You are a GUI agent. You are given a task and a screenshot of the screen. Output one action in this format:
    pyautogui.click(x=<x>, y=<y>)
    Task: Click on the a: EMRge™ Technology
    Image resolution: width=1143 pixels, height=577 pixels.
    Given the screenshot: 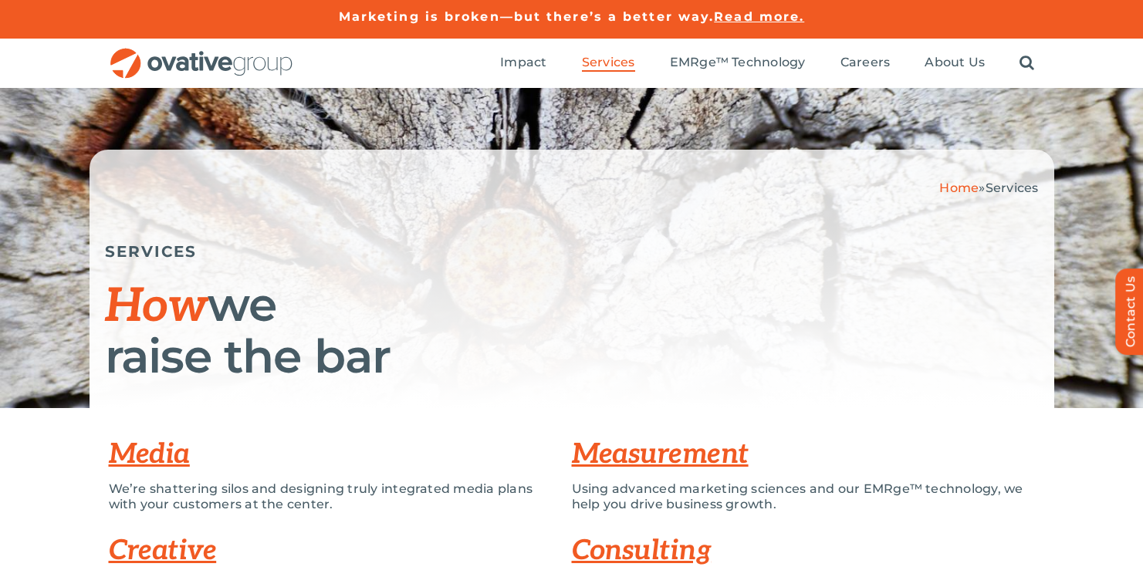 What is the action you would take?
    pyautogui.click(x=738, y=63)
    